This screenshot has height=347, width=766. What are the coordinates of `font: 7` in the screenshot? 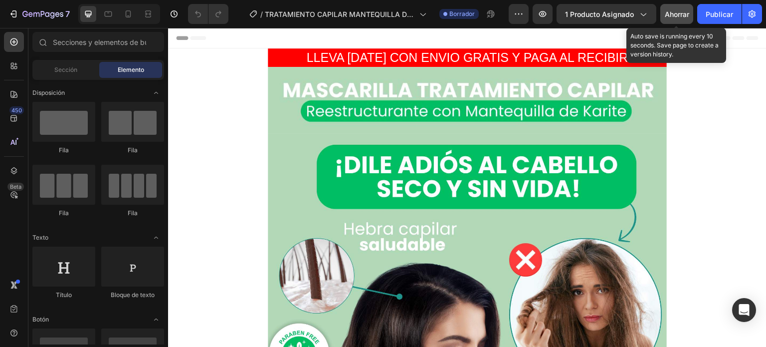 It's located at (67, 14).